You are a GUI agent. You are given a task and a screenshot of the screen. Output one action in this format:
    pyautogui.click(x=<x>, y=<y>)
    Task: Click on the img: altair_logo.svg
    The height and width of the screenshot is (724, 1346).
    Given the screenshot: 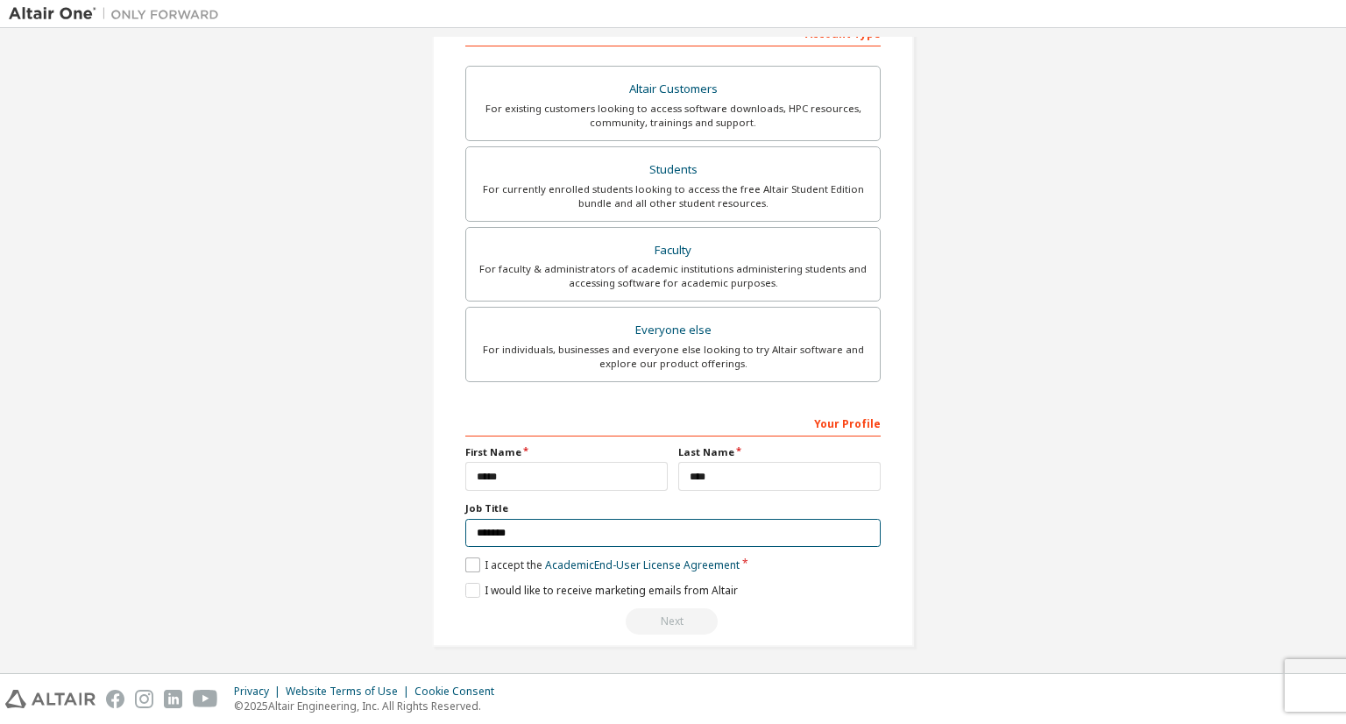 What is the action you would take?
    pyautogui.click(x=50, y=698)
    